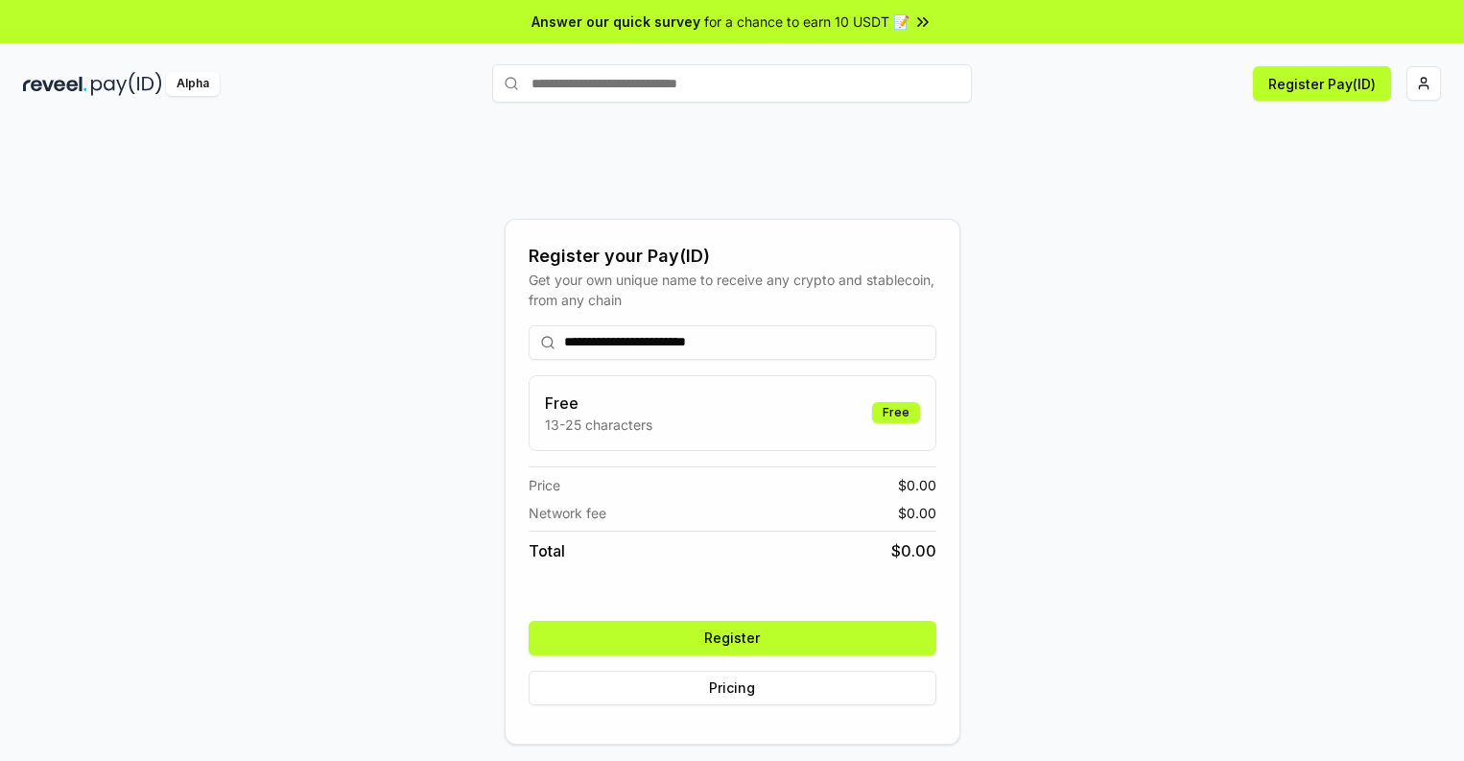  I want to click on div: Free, so click(896, 412).